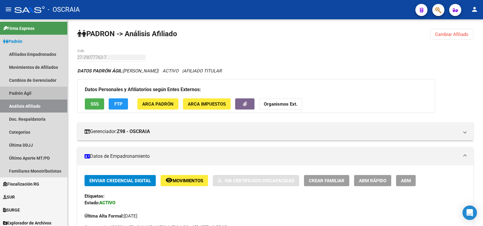 Image resolution: width=483 pixels, height=226 pixels. I want to click on span: Fiscalización RG, so click(21, 184).